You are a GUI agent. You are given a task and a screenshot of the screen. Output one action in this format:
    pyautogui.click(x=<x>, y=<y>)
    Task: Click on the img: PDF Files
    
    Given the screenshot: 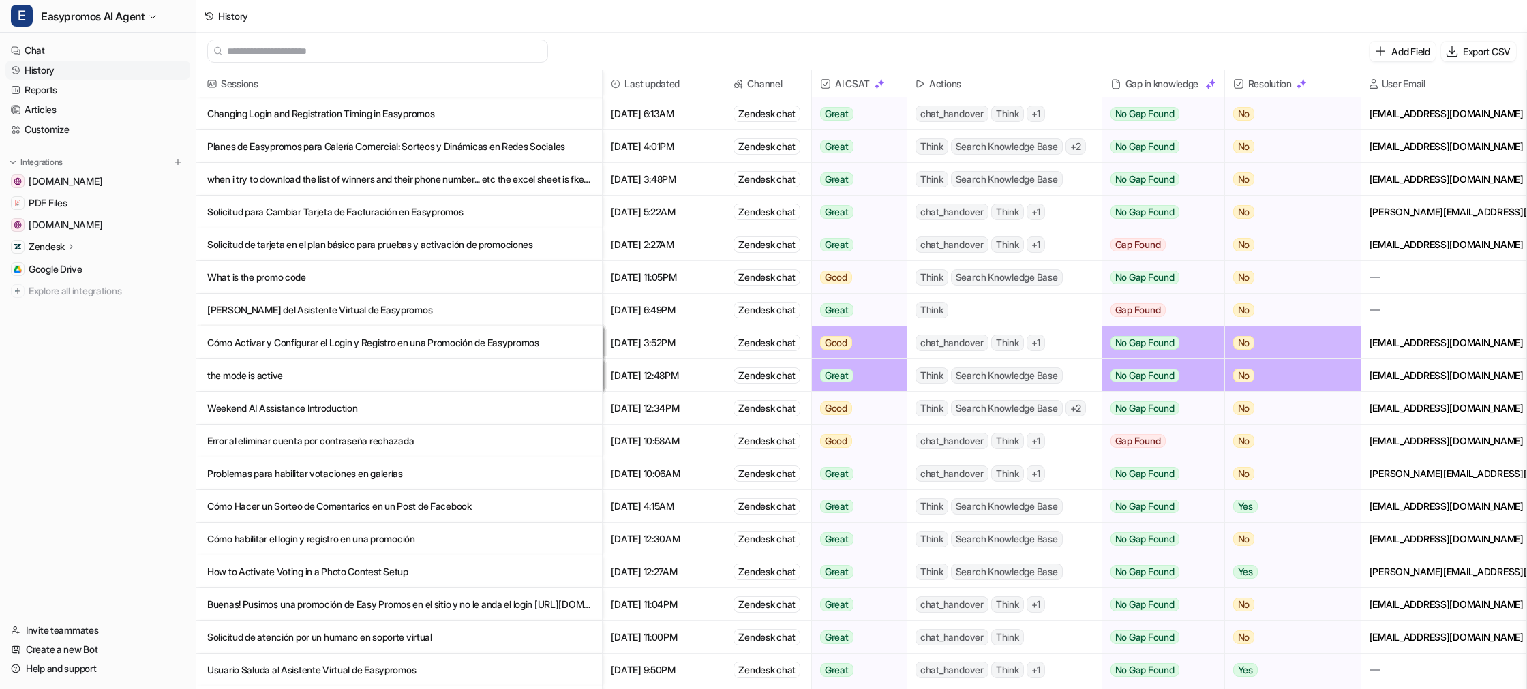 What is the action you would take?
    pyautogui.click(x=18, y=203)
    